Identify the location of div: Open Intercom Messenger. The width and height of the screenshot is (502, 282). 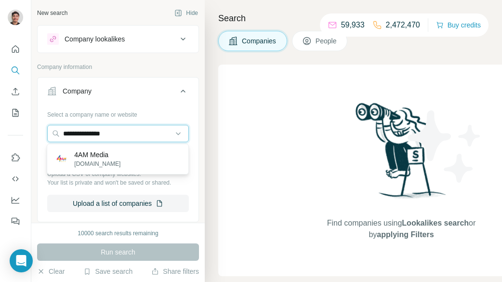
(21, 261).